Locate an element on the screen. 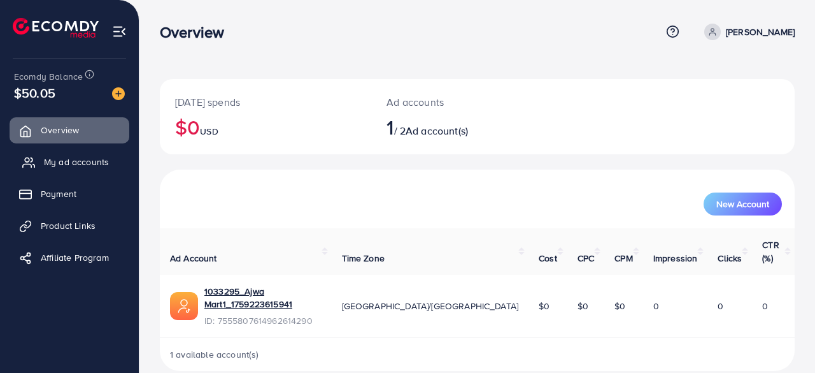 This screenshot has width=815, height=373. span: Payment is located at coordinates (59, 194).